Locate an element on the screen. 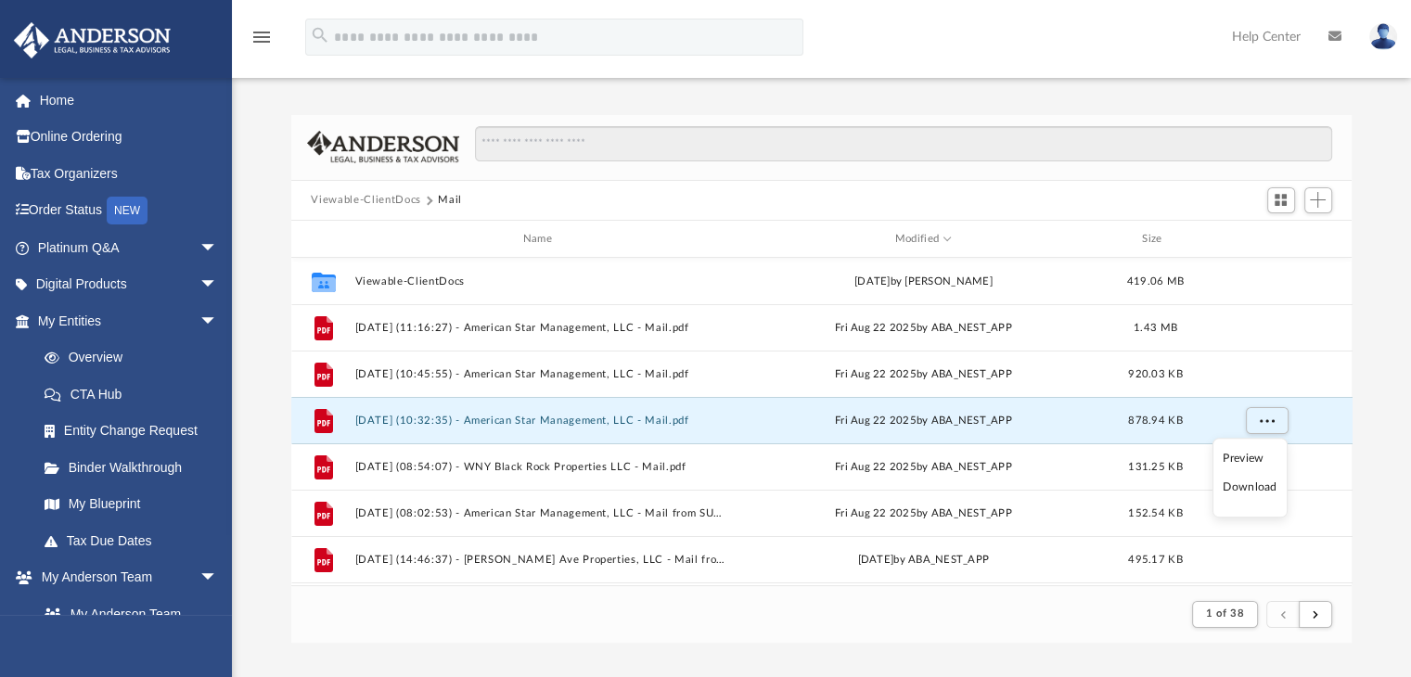 The image size is (1411, 677). span: 131.25 KB is located at coordinates (1155, 467).